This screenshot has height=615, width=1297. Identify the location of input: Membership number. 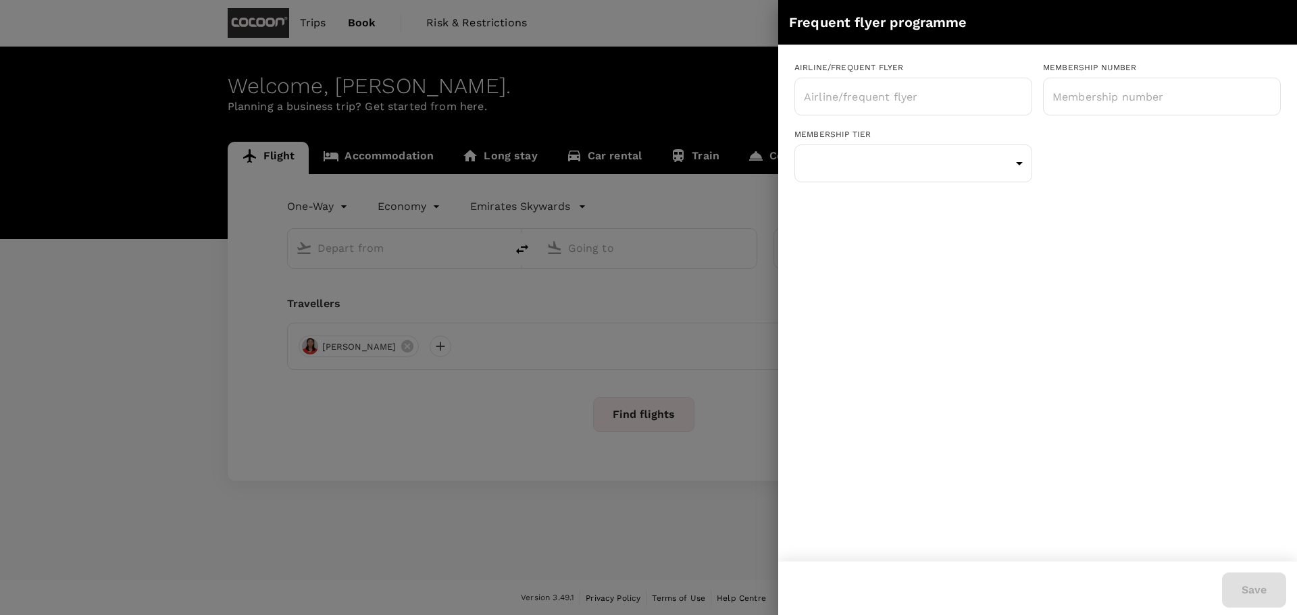
(1162, 97).